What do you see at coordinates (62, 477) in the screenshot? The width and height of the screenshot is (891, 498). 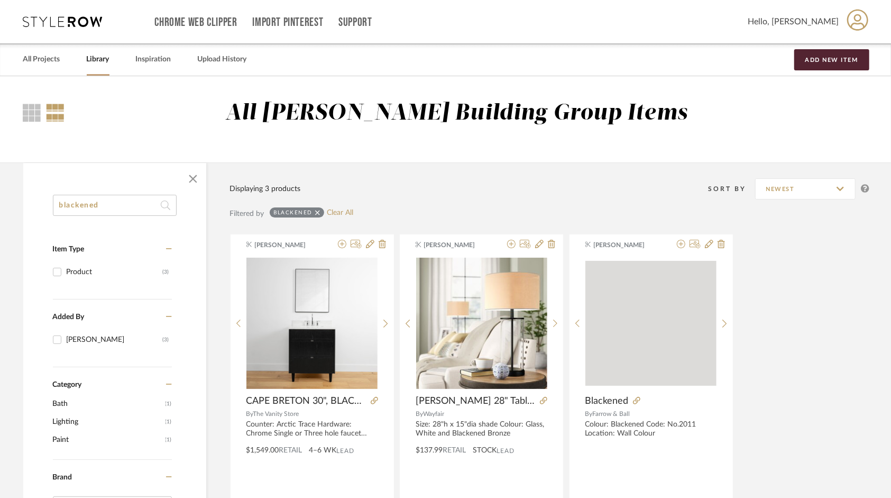 I see `span: Brand` at bounding box center [62, 477].